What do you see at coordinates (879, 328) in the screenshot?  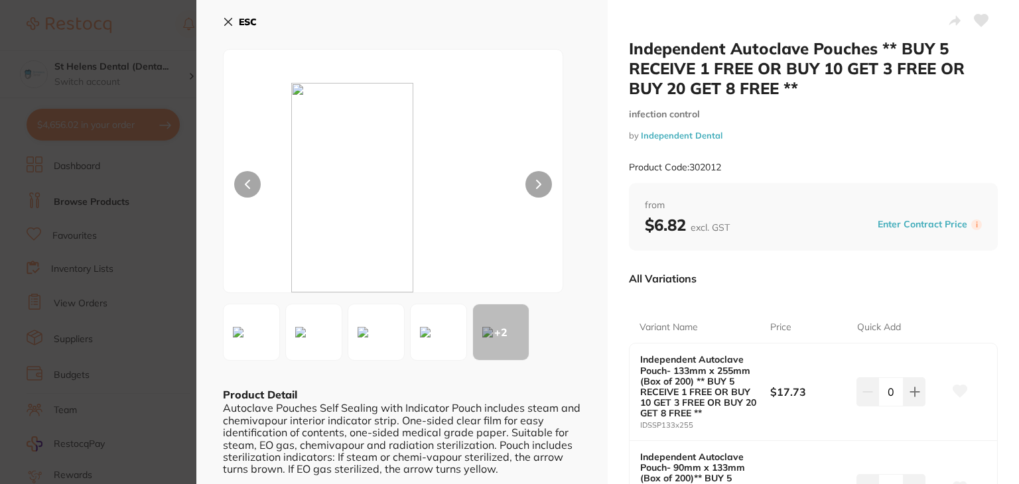 I see `p: Quick Add` at bounding box center [879, 328].